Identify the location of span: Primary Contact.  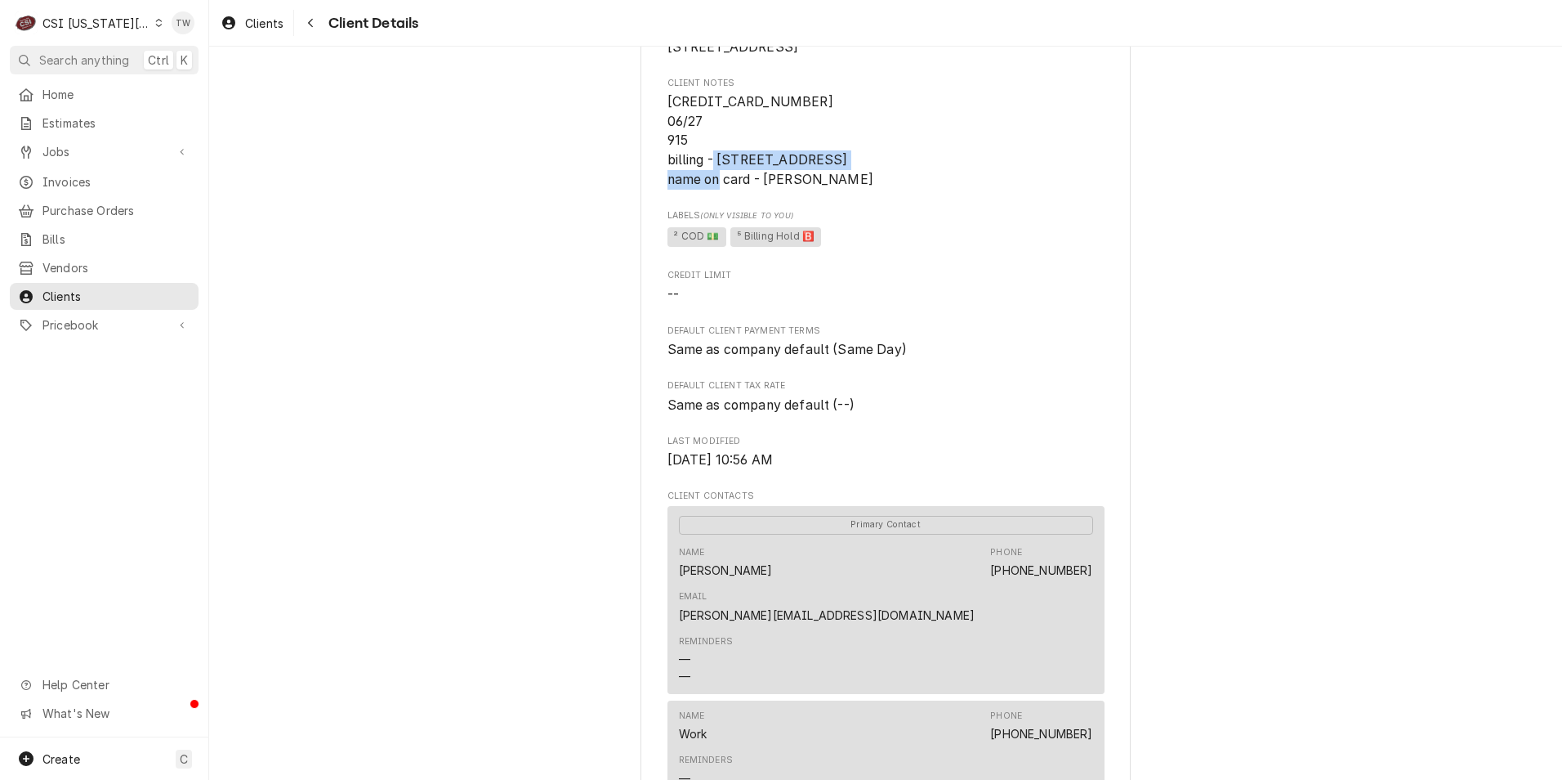
(886, 525).